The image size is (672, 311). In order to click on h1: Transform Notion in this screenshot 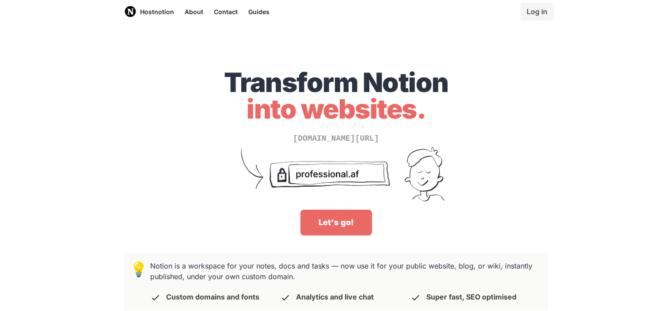, I will do `click(336, 95)`.